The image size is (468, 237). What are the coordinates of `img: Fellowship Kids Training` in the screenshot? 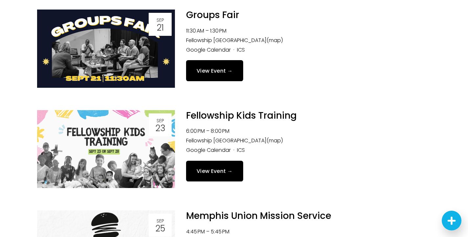 It's located at (106, 149).